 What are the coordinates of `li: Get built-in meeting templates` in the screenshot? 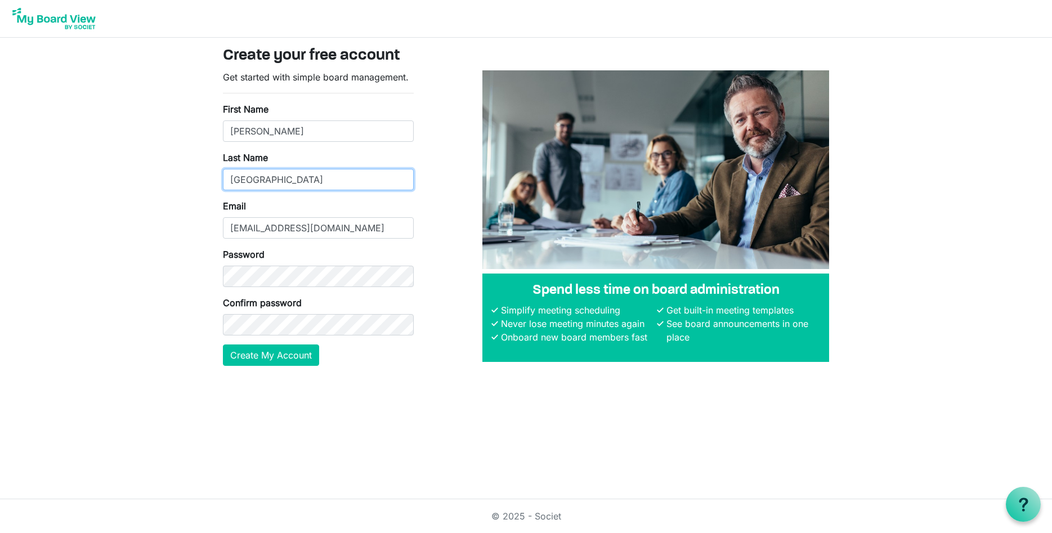 It's located at (742, 310).